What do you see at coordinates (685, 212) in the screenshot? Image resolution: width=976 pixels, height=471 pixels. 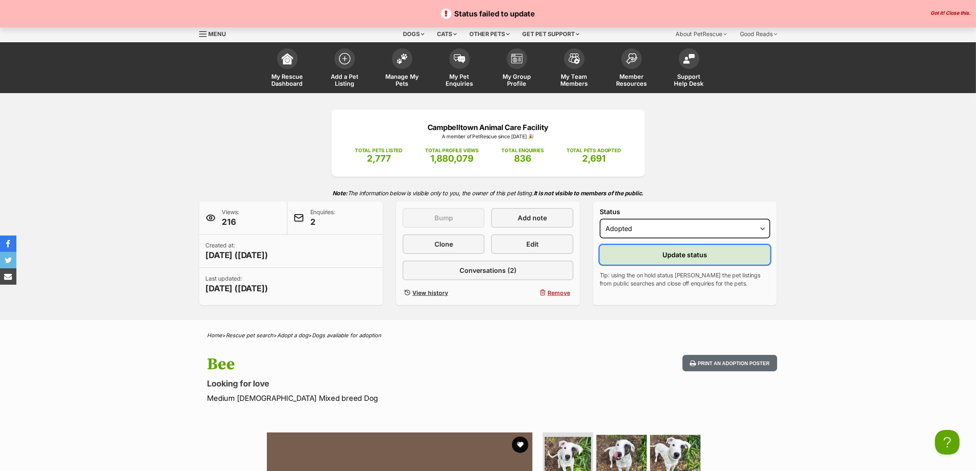 I see `label: Status` at bounding box center [685, 212].